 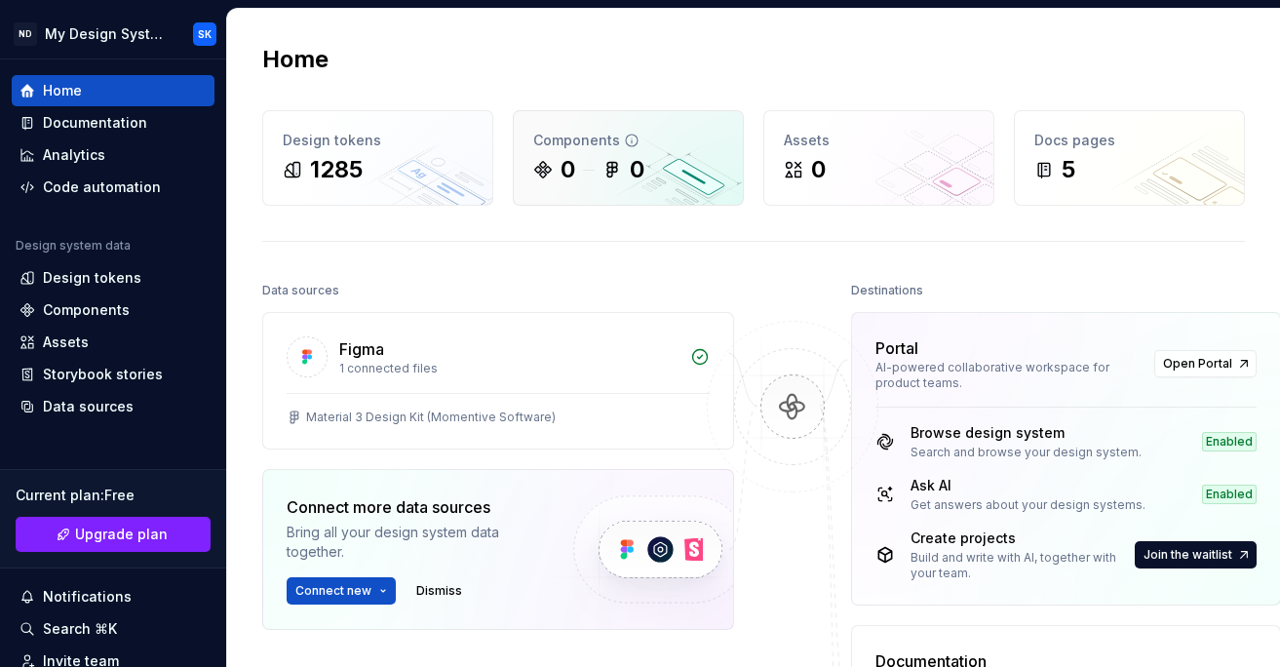 I want to click on span: Upgrade plan, so click(x=121, y=534).